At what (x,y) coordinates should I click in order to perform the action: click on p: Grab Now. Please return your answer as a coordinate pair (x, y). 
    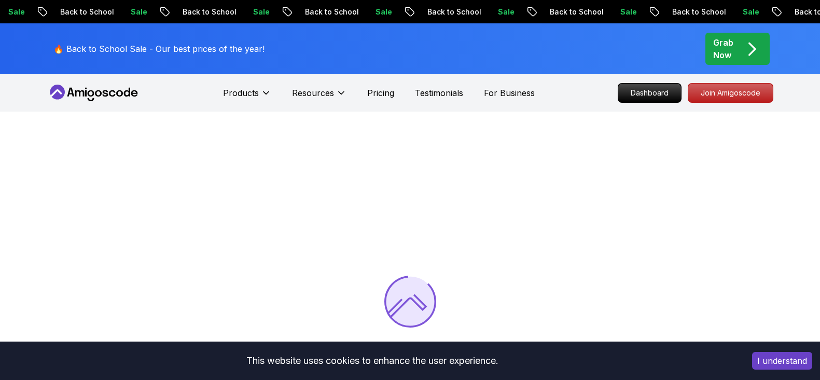
    Looking at the image, I should click on (723, 49).